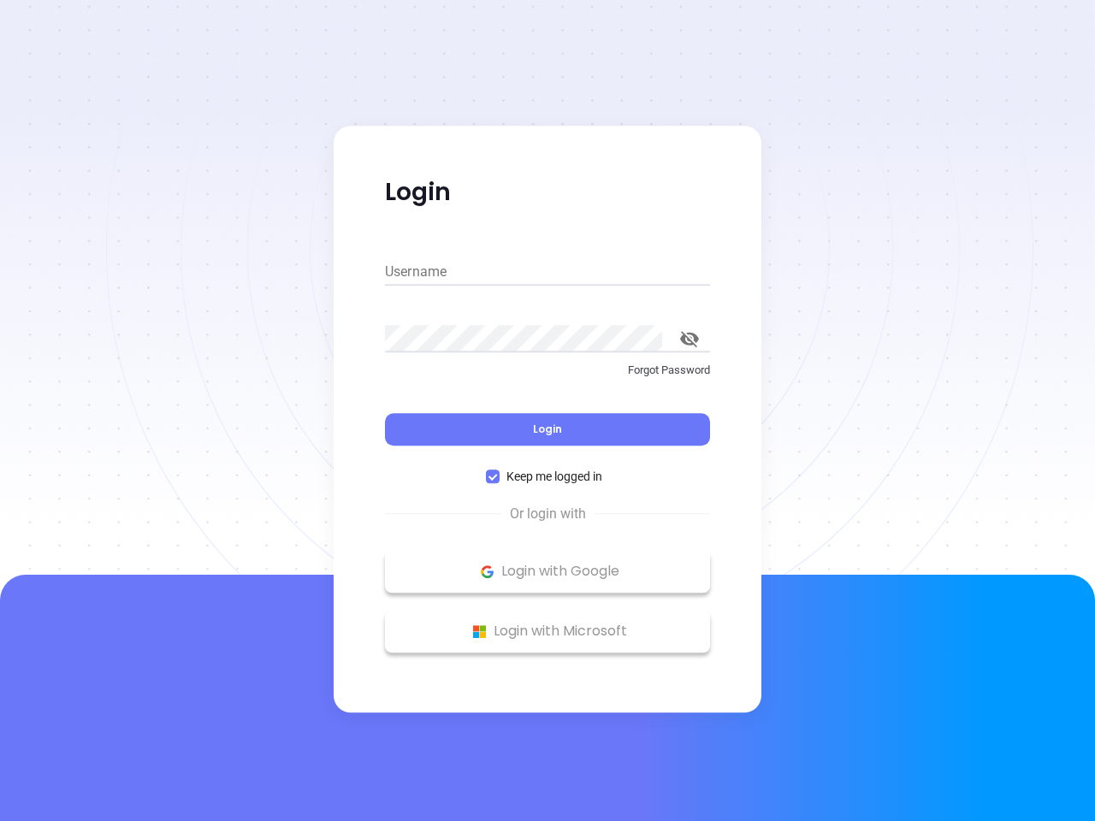 The image size is (1095, 821). Describe the element at coordinates (547, 429) in the screenshot. I see `span: Login` at that location.